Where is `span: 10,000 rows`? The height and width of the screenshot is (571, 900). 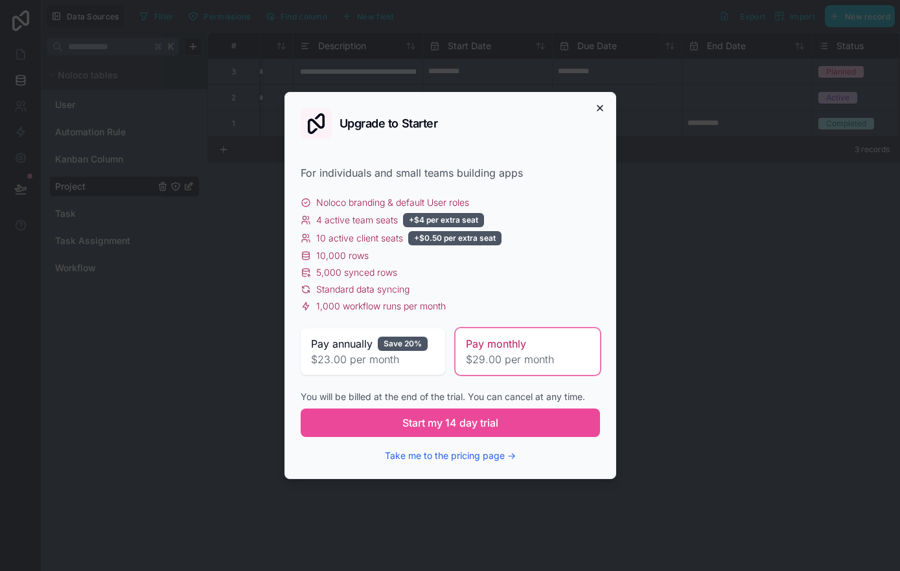
span: 10,000 rows is located at coordinates (342, 256).